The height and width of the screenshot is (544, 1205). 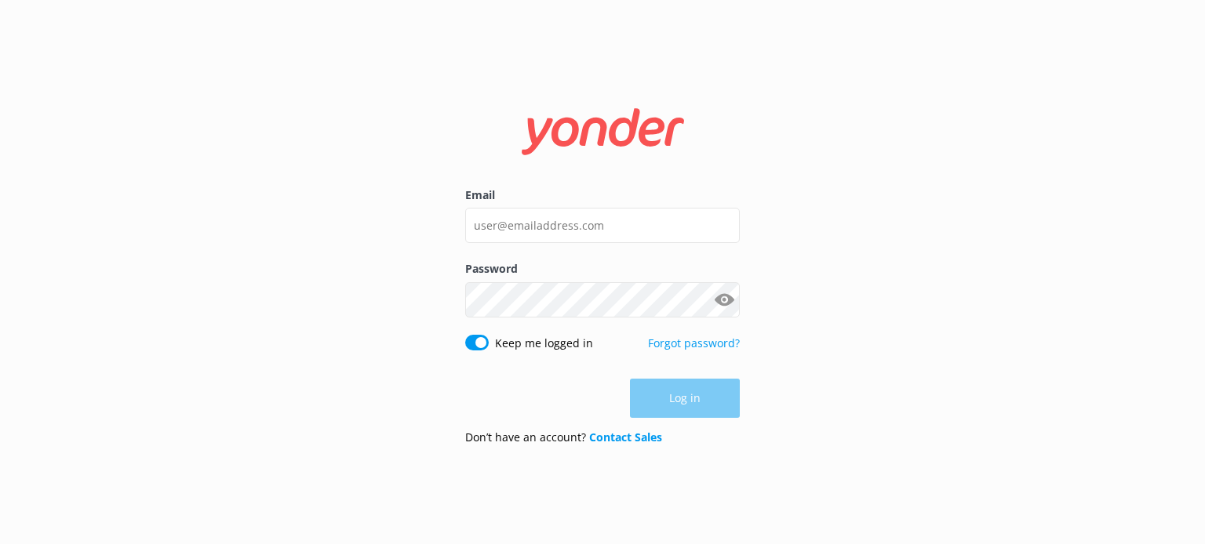 What do you see at coordinates (724, 300) in the screenshot?
I see `button: Show password` at bounding box center [724, 300].